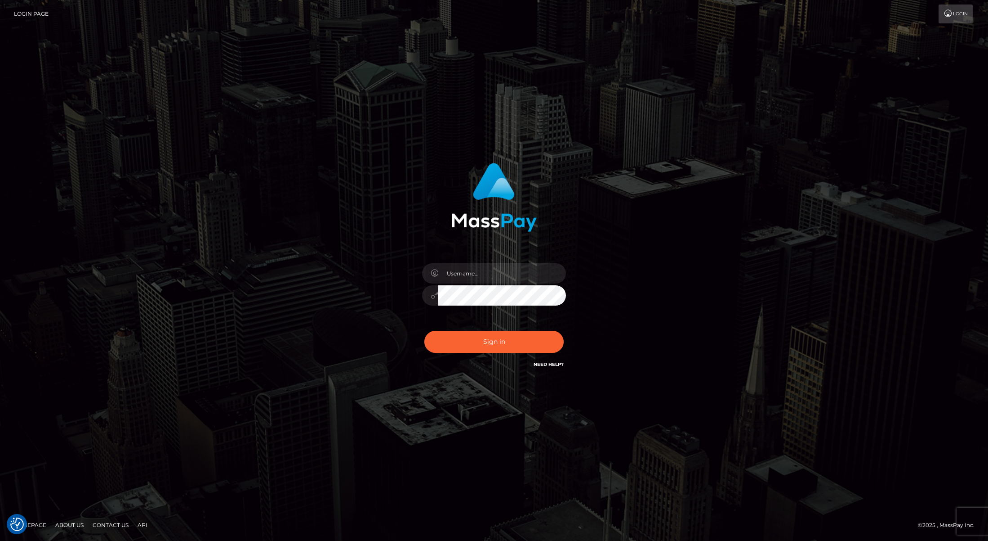  I want to click on a: Contact Us, so click(111, 524).